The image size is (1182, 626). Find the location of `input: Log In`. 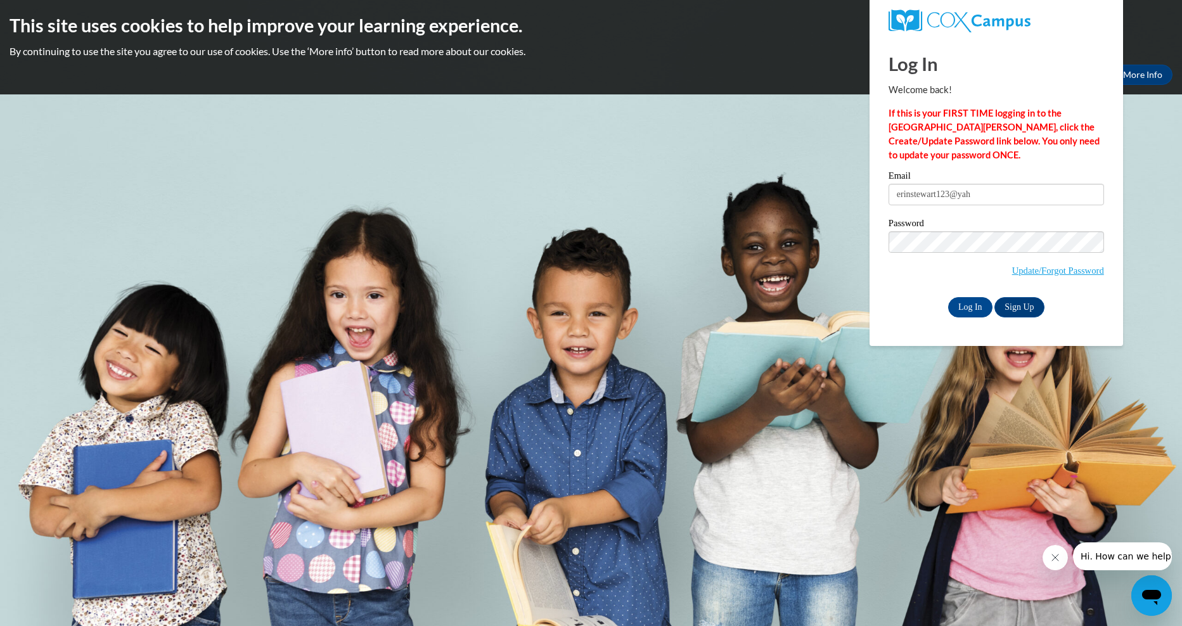

input: Log In is located at coordinates (971, 307).